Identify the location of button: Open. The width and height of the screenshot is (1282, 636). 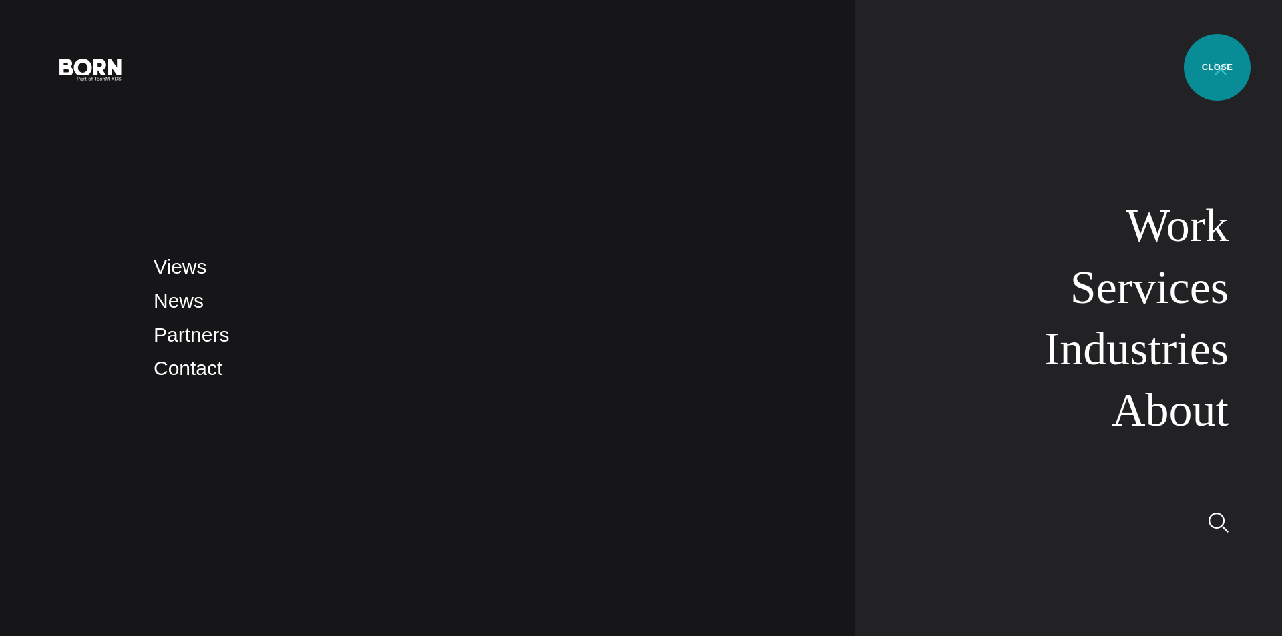
(1220, 69).